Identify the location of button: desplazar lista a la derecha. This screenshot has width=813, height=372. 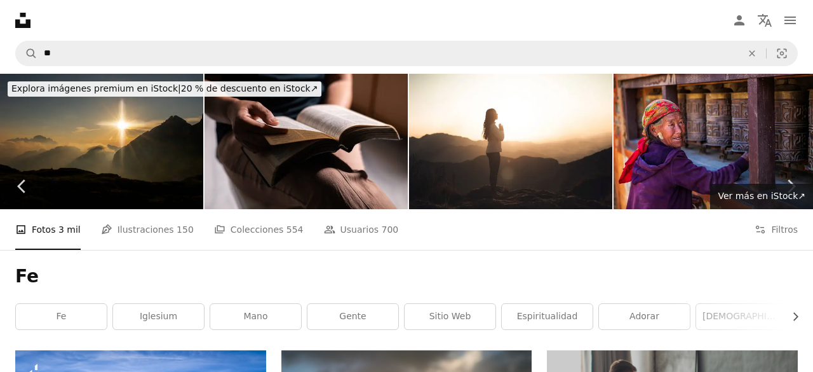
(791, 316).